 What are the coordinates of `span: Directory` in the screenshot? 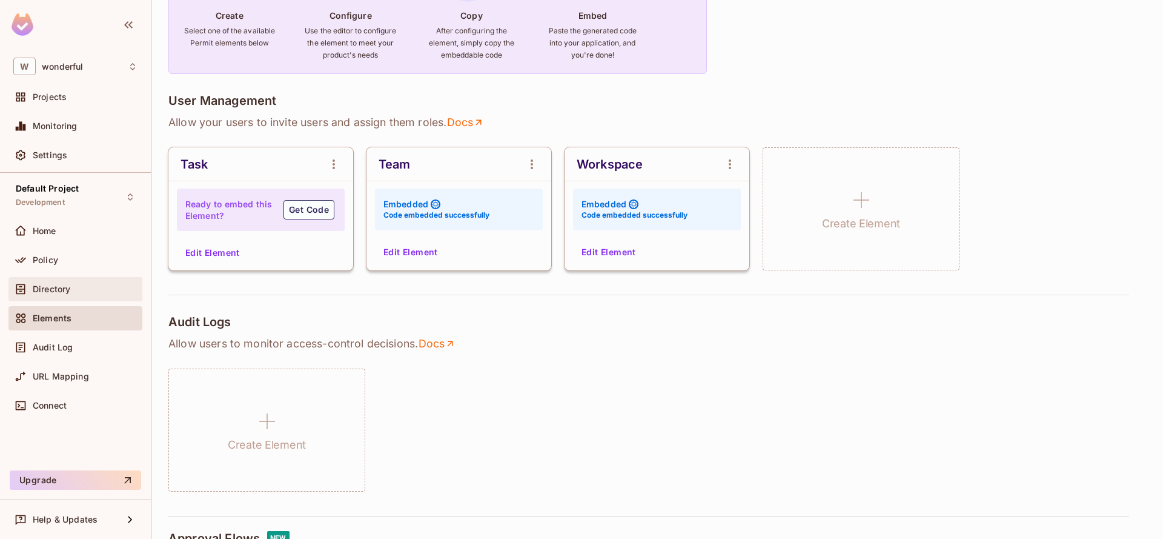 It's located at (51, 289).